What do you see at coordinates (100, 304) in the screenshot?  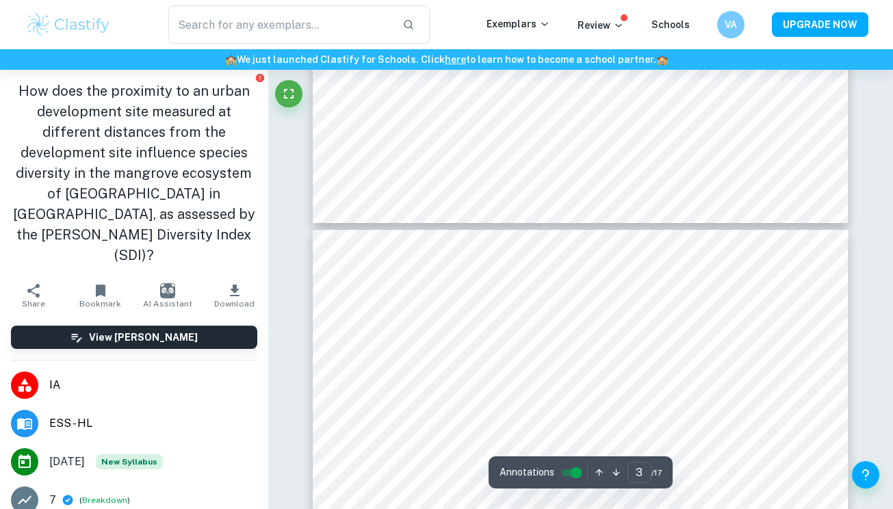 I see `span: Bookmark` at bounding box center [100, 304].